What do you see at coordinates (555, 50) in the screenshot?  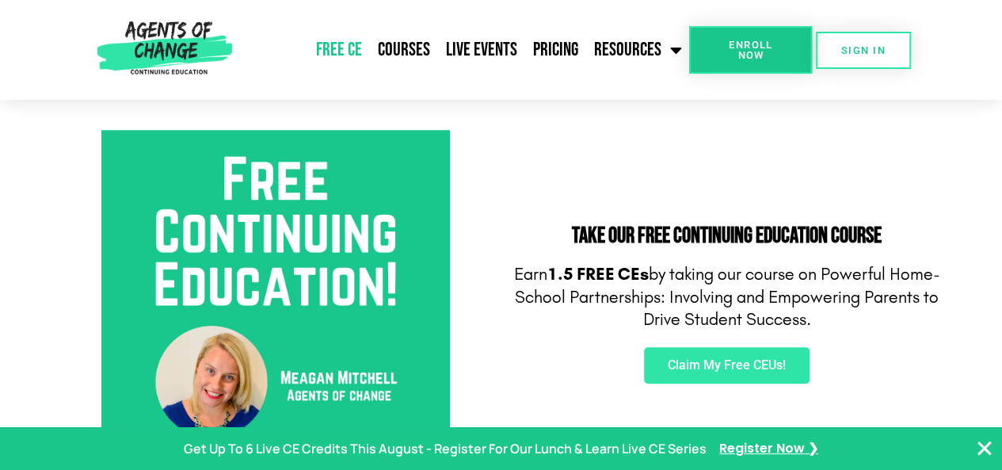 I see `a: Pricing` at bounding box center [555, 50].